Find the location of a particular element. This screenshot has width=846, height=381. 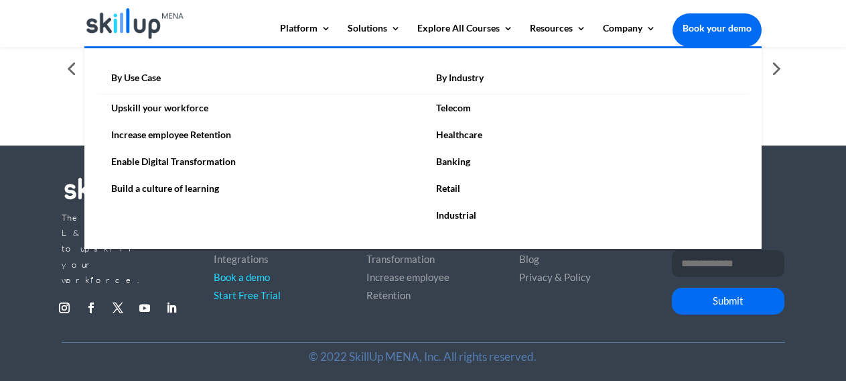

a: Follow on LinkedIn is located at coordinates (172, 308).